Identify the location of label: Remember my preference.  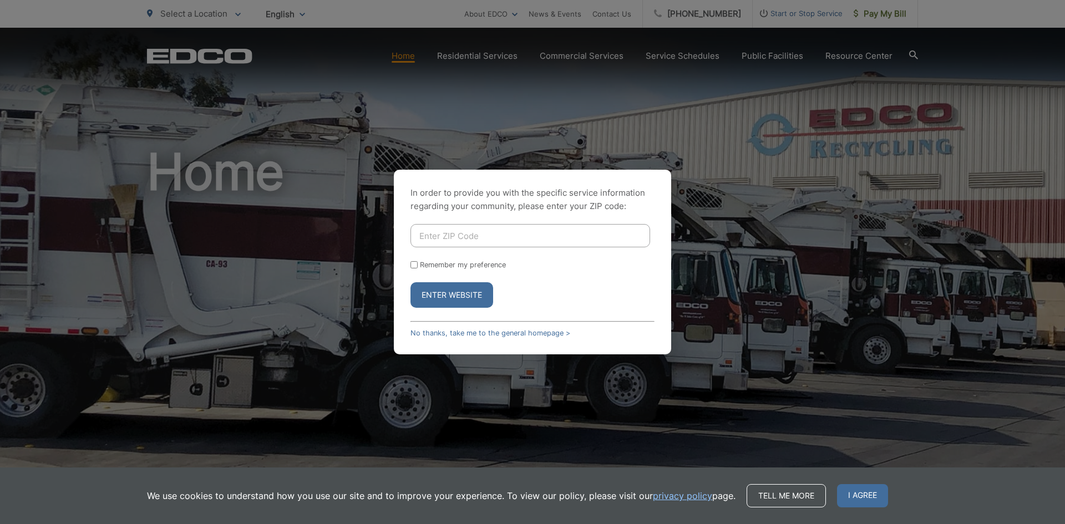
(463, 265).